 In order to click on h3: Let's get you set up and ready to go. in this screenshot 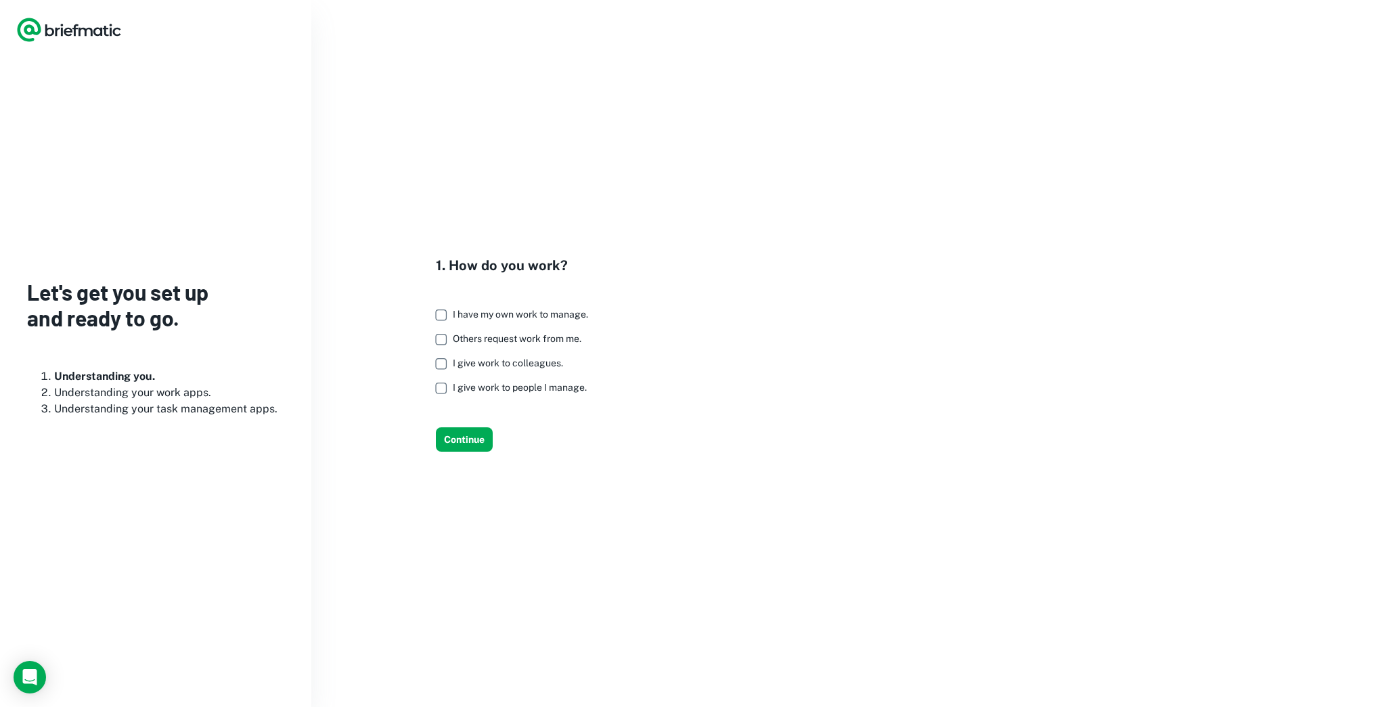, I will do `click(156, 305)`.